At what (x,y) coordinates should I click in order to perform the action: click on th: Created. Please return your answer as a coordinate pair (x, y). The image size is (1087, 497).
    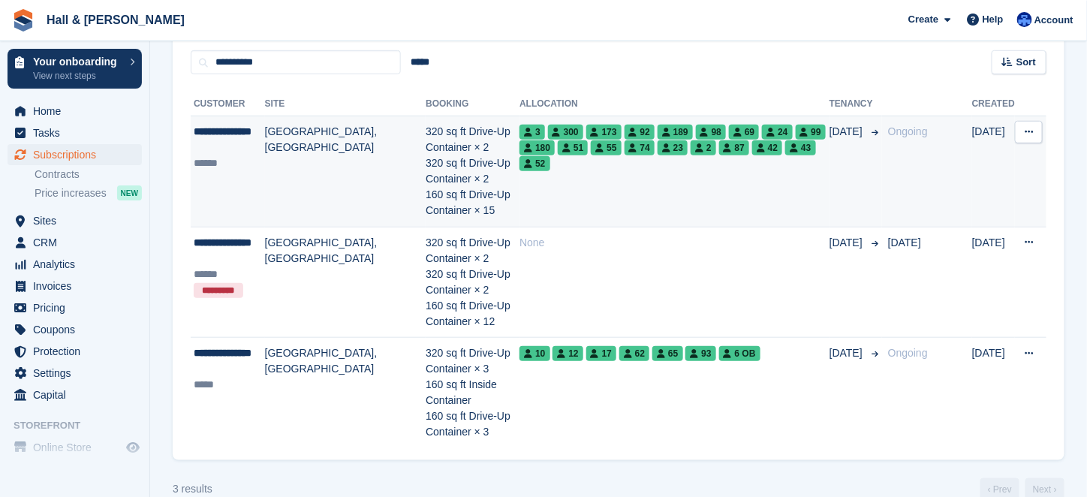
    Looking at the image, I should click on (993, 104).